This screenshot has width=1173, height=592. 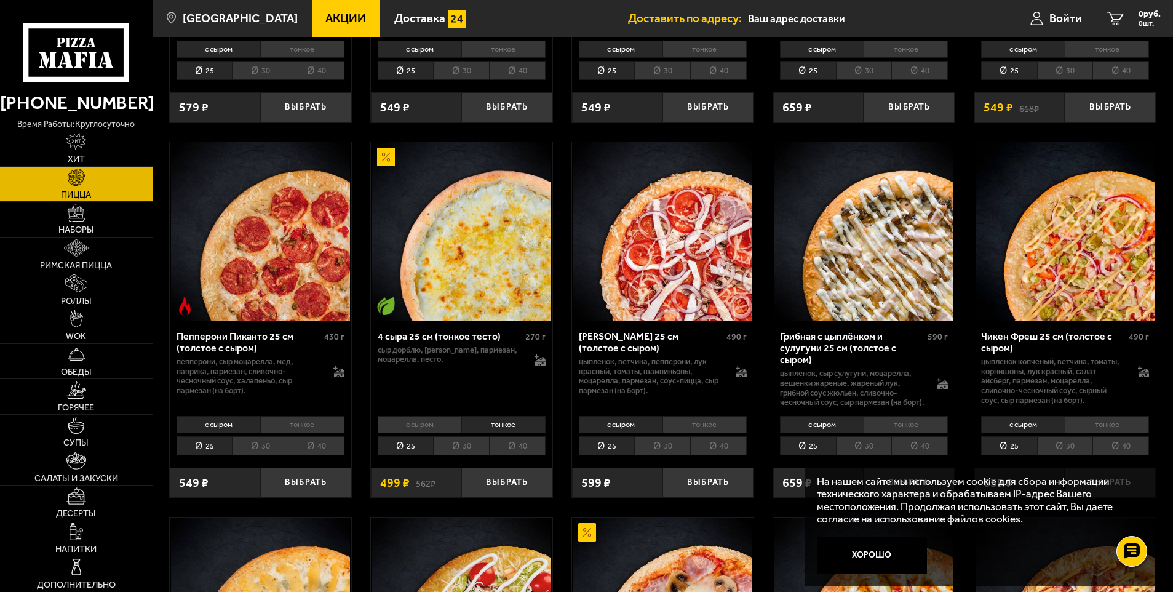 I want to click on a: АкционныйВегетарианское блюдо4 сыра 25 см (тонкое тесто), so click(x=461, y=231).